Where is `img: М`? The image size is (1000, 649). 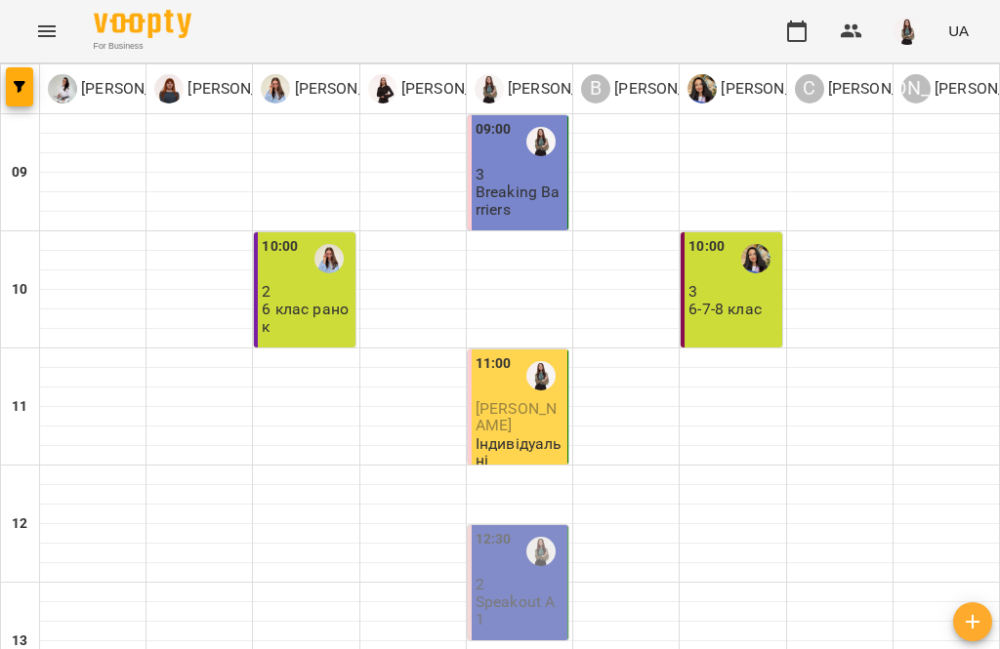 img: М is located at coordinates (169, 89).